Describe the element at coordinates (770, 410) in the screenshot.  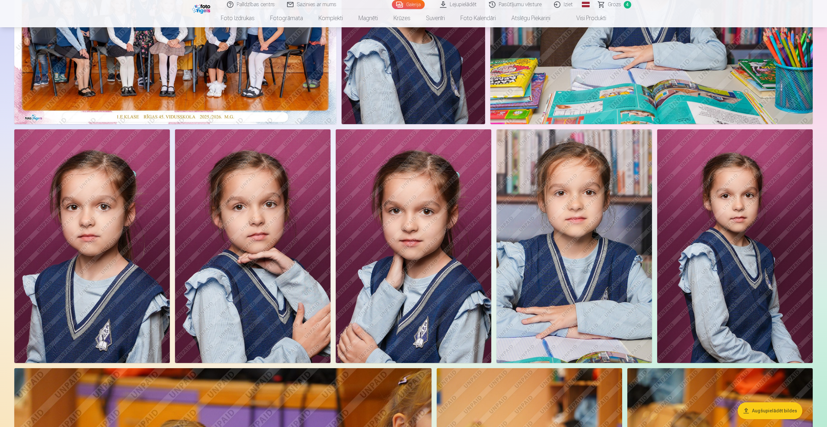
I see `button: Augšupielādēt bildes` at that location.